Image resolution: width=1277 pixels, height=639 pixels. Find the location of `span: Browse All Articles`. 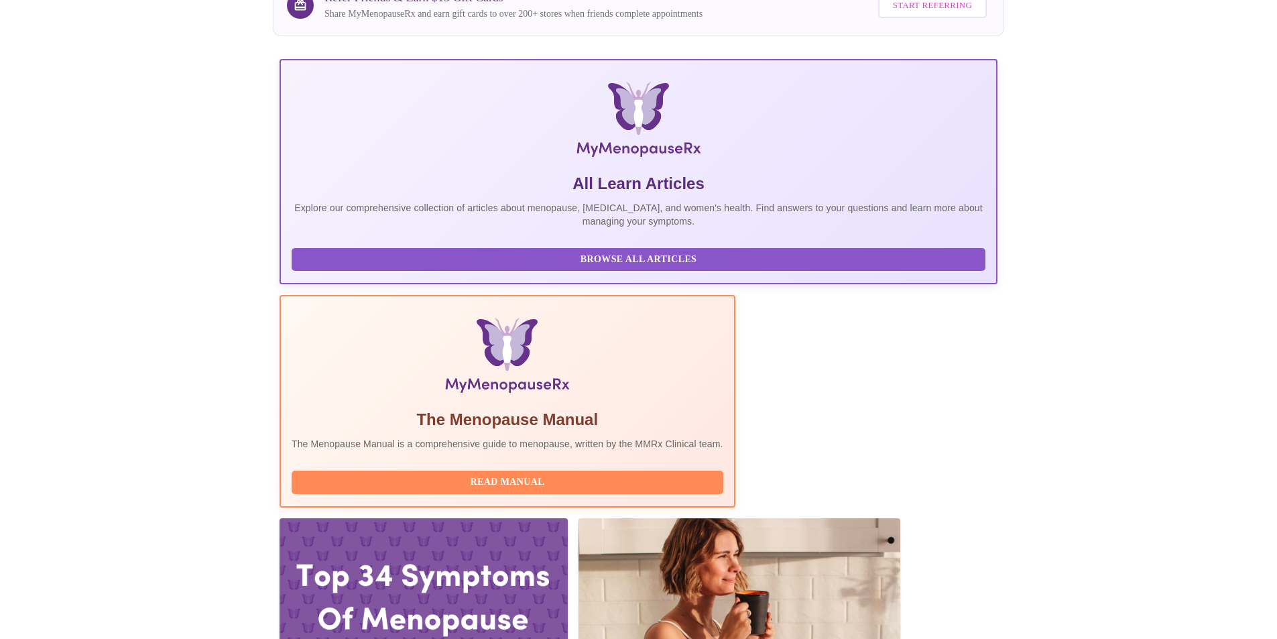

span: Browse All Articles is located at coordinates (638, 260).